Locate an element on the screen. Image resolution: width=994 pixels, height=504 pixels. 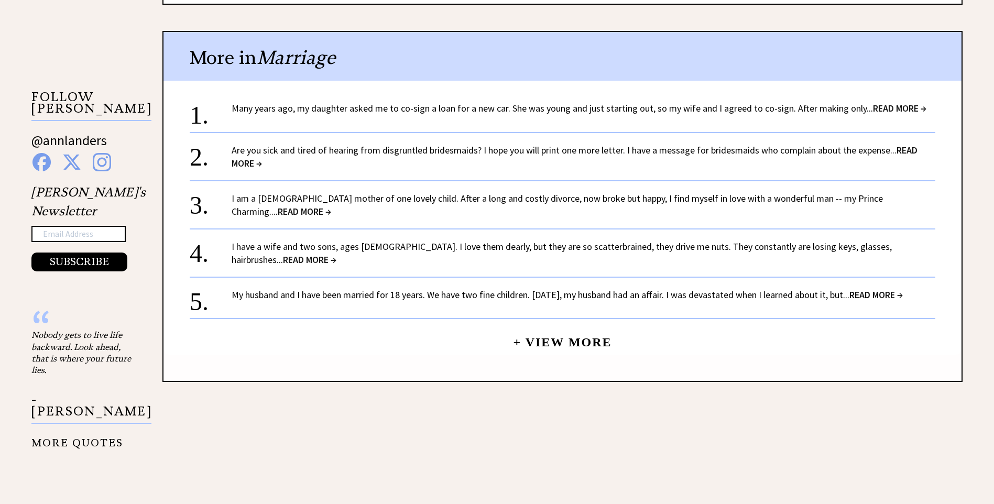
input: Email Address is located at coordinates (79, 234).